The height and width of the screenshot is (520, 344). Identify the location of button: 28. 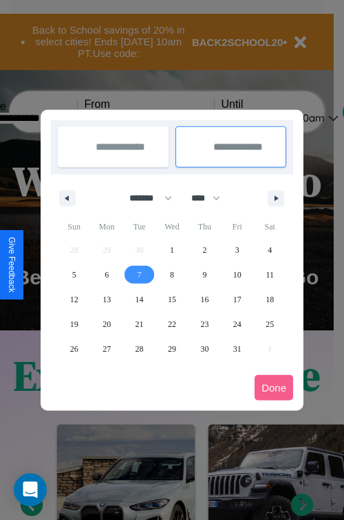
(139, 349).